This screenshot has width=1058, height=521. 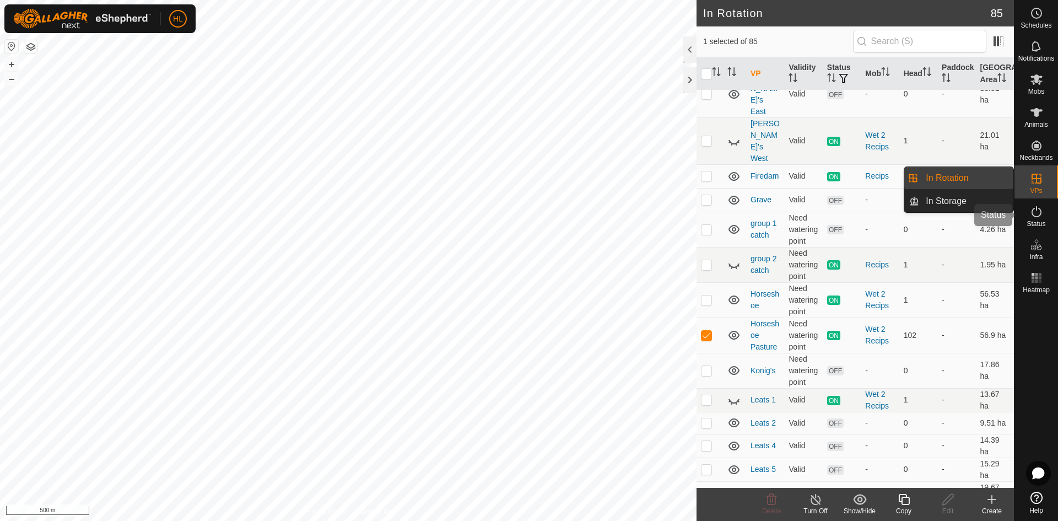 What do you see at coordinates (765, 74) in the screenshot?
I see `th: VP` at bounding box center [765, 74].